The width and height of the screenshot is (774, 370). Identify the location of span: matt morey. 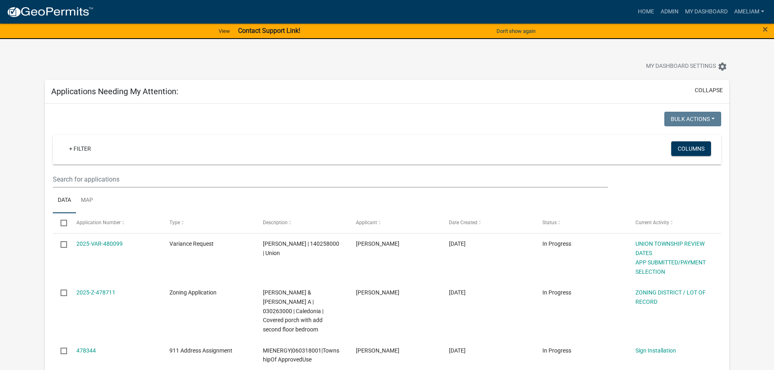
(378, 293).